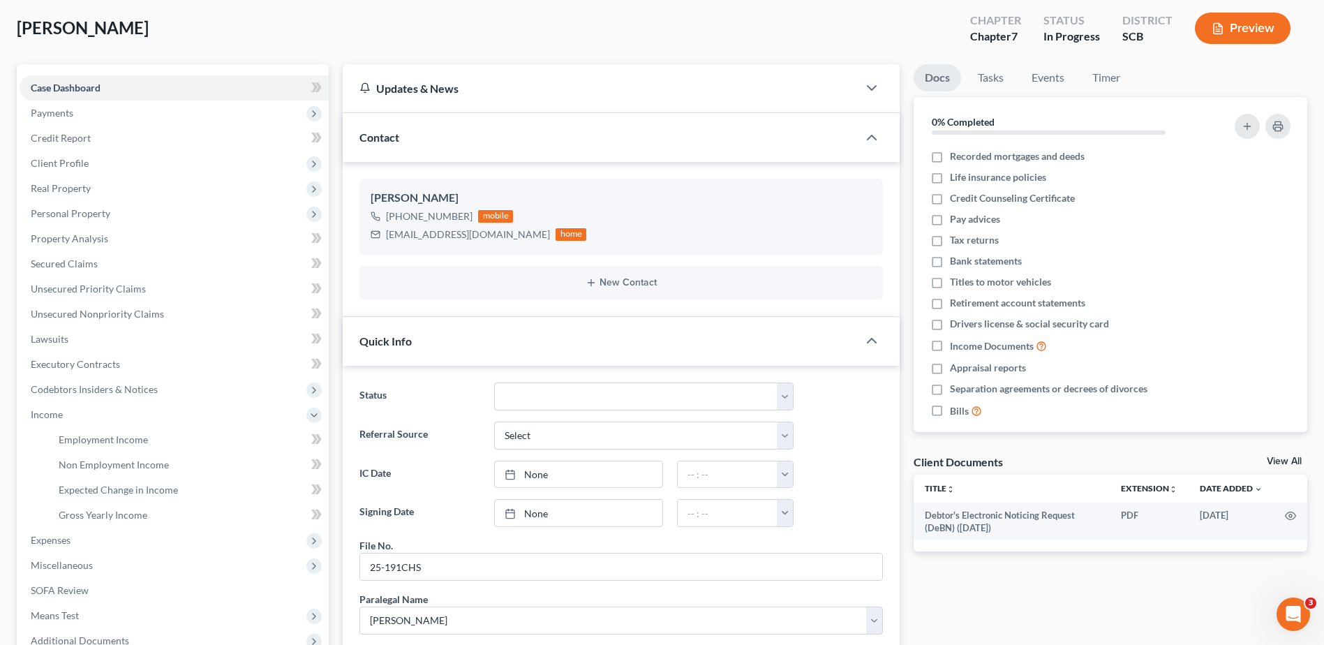  I want to click on div: Paralegal Name, so click(394, 599).